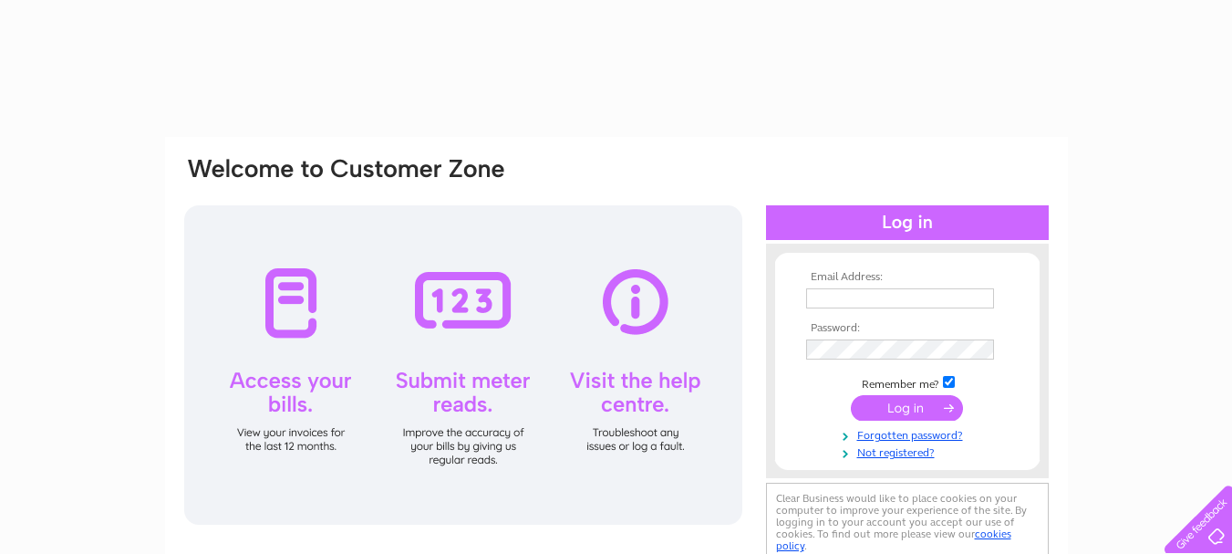  I want to click on a: Forgotten password?, so click(909, 433).